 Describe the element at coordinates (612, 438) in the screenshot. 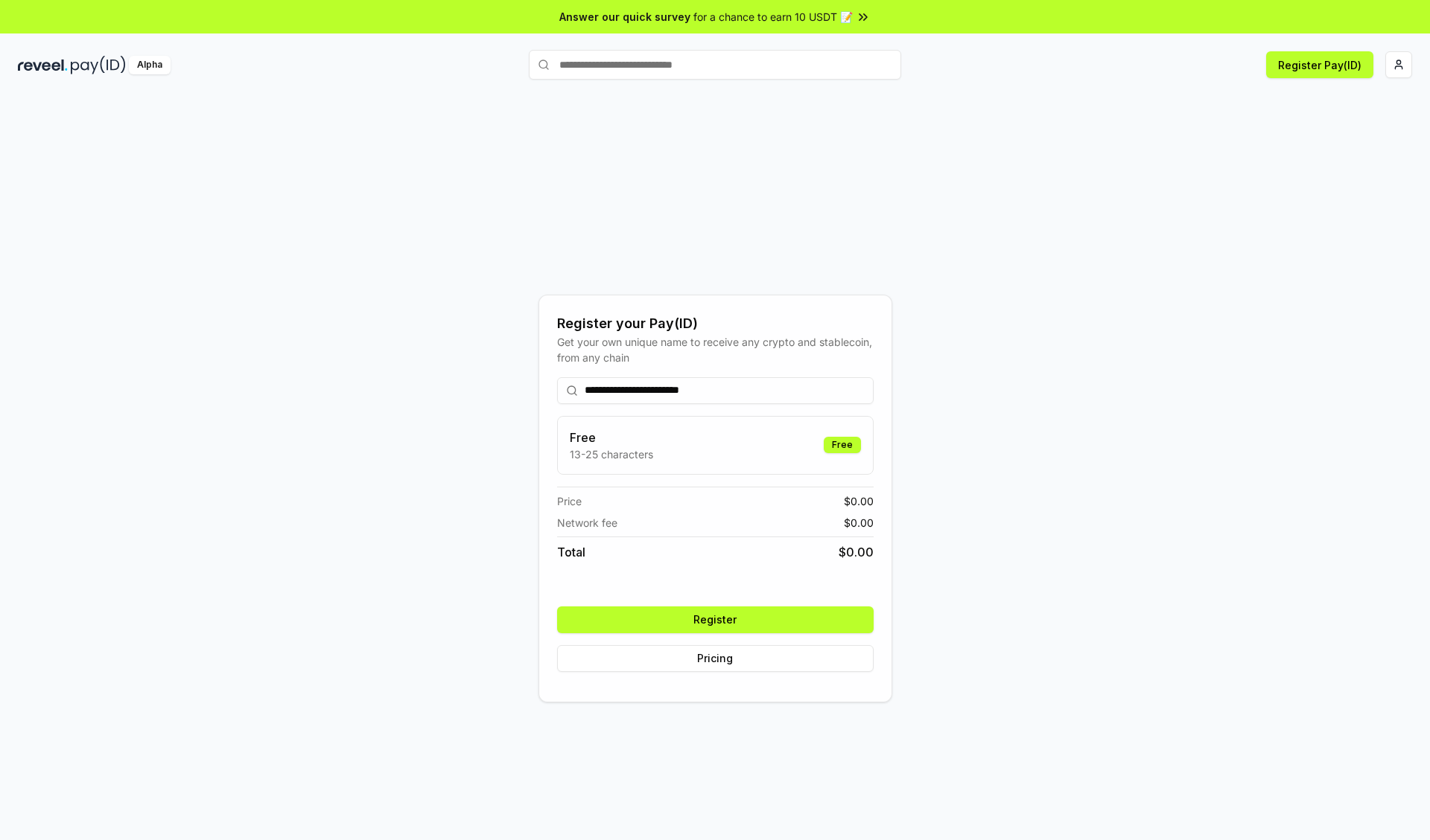

I see `h3: Free` at that location.